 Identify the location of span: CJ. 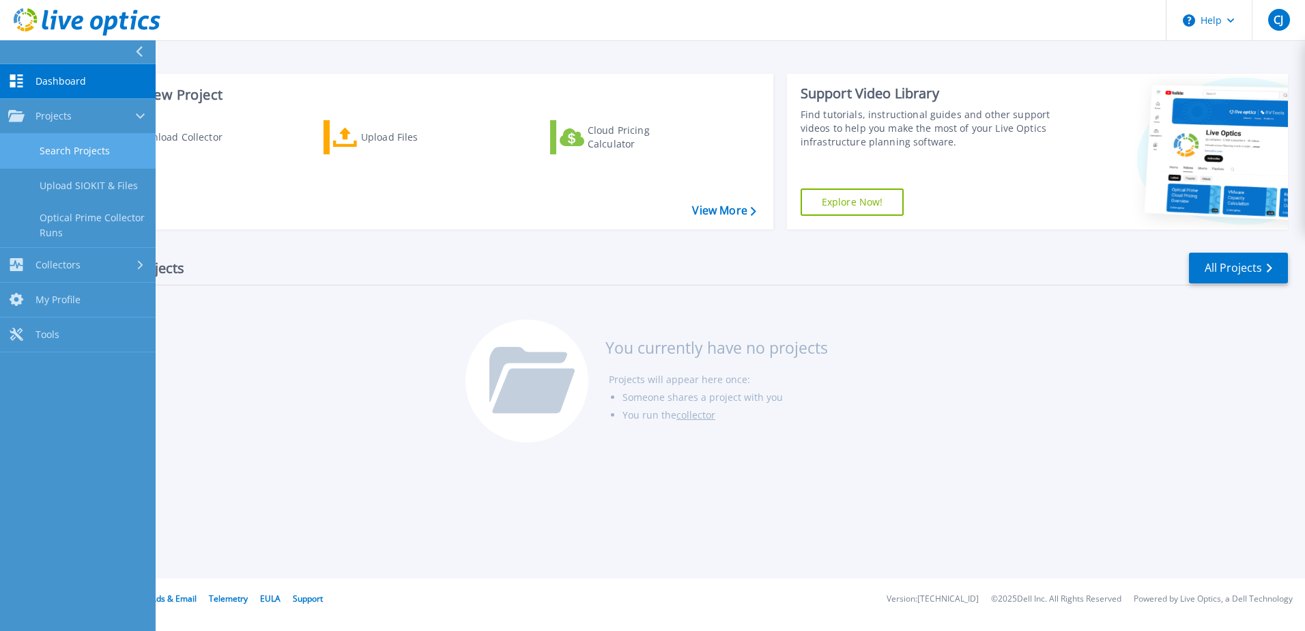
(1278, 20).